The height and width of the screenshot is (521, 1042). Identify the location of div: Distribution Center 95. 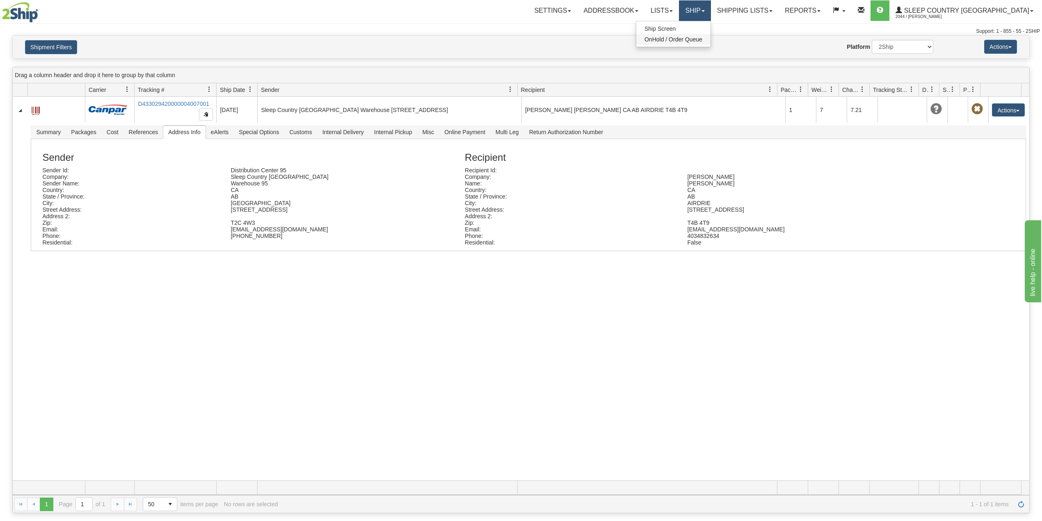
(318, 170).